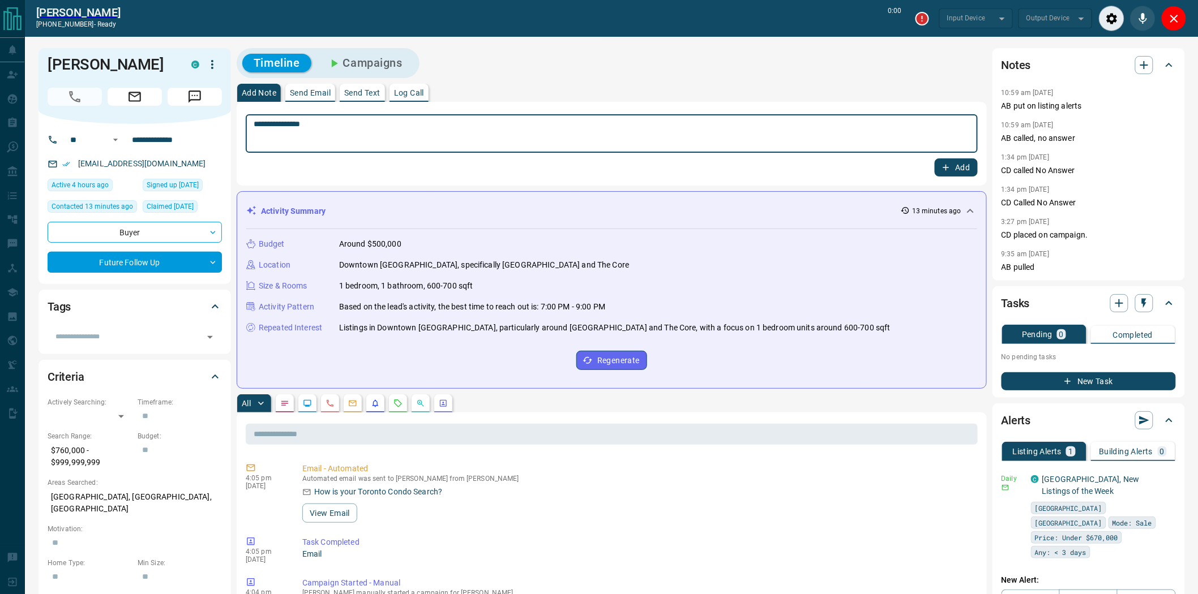 Image resolution: width=1198 pixels, height=594 pixels. Describe the element at coordinates (310, 93) in the screenshot. I see `p: Send Email` at that location.